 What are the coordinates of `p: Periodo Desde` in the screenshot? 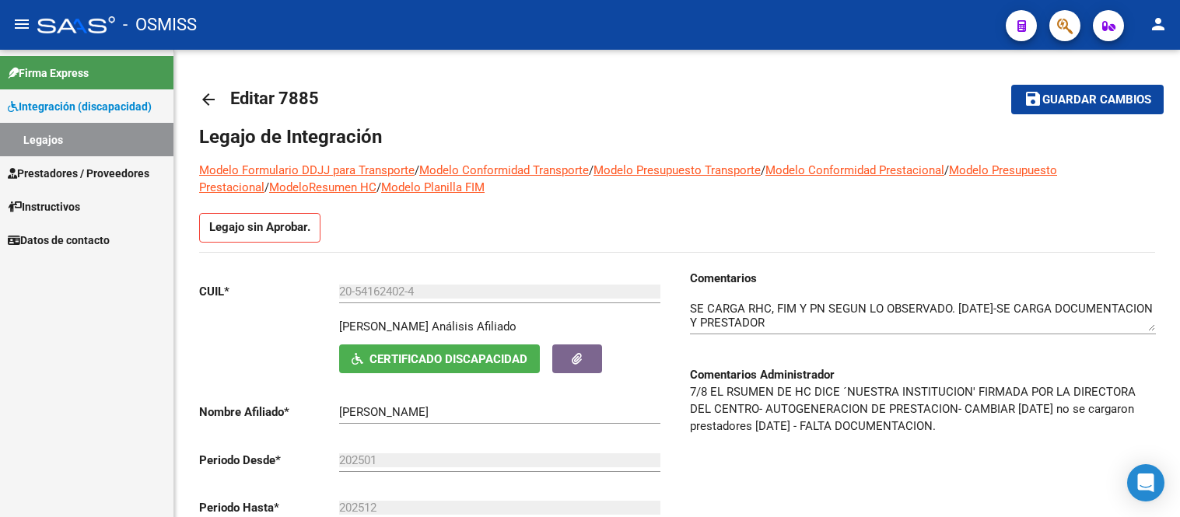 It's located at (269, 461).